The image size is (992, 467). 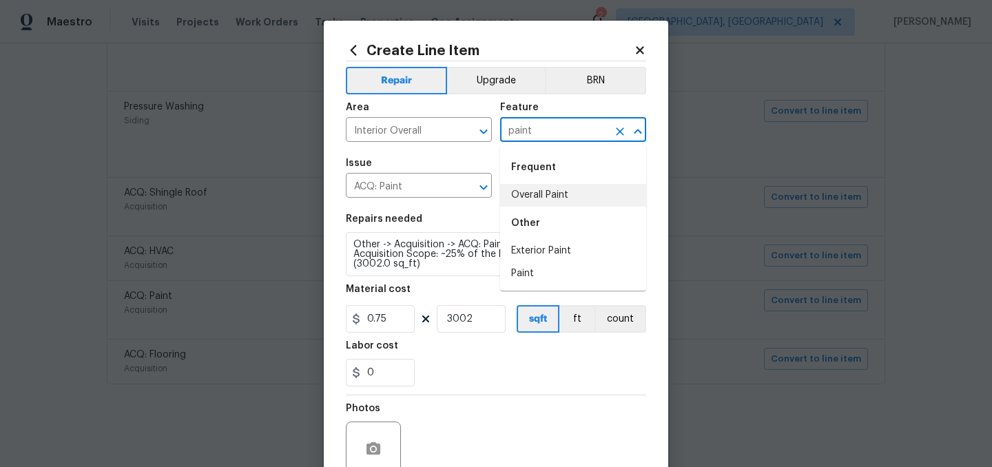 I want to click on h5: Area, so click(x=357, y=107).